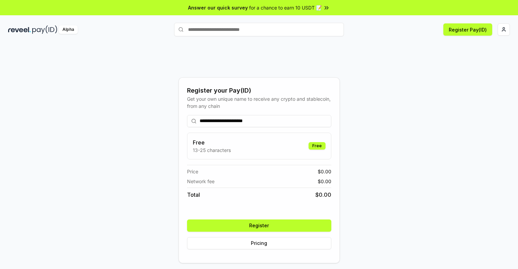 The height and width of the screenshot is (269, 518). I want to click on div: Get your own unique name to receive any crypto and stablecoin, from any chain, so click(259, 103).